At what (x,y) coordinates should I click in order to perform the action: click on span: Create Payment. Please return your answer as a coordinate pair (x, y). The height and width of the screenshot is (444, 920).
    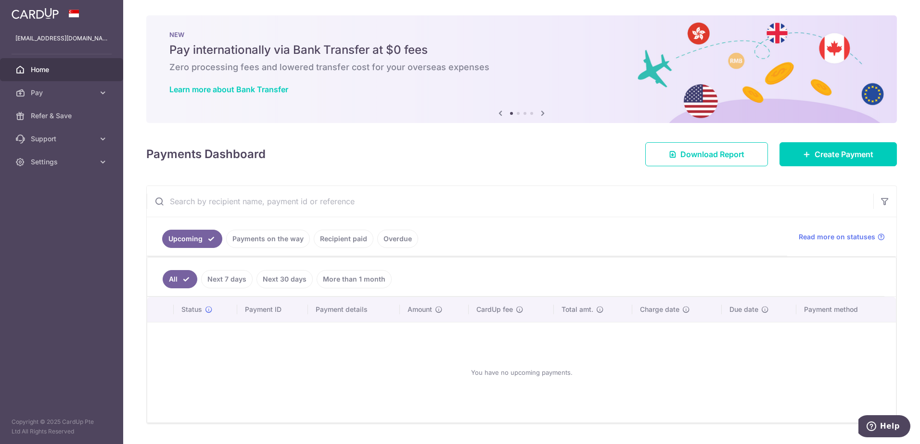
    Looking at the image, I should click on (844, 154).